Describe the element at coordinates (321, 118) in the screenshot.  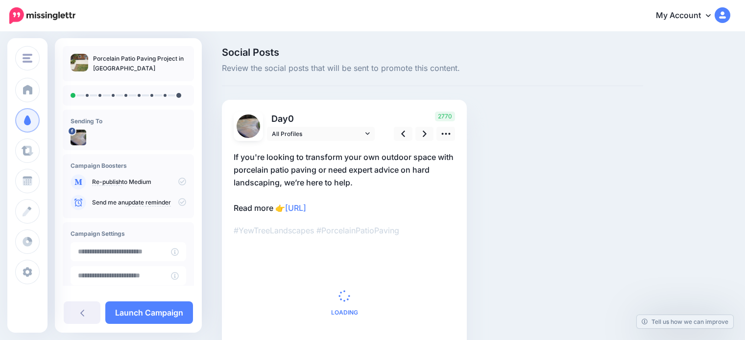
I see `p: Day` at that location.